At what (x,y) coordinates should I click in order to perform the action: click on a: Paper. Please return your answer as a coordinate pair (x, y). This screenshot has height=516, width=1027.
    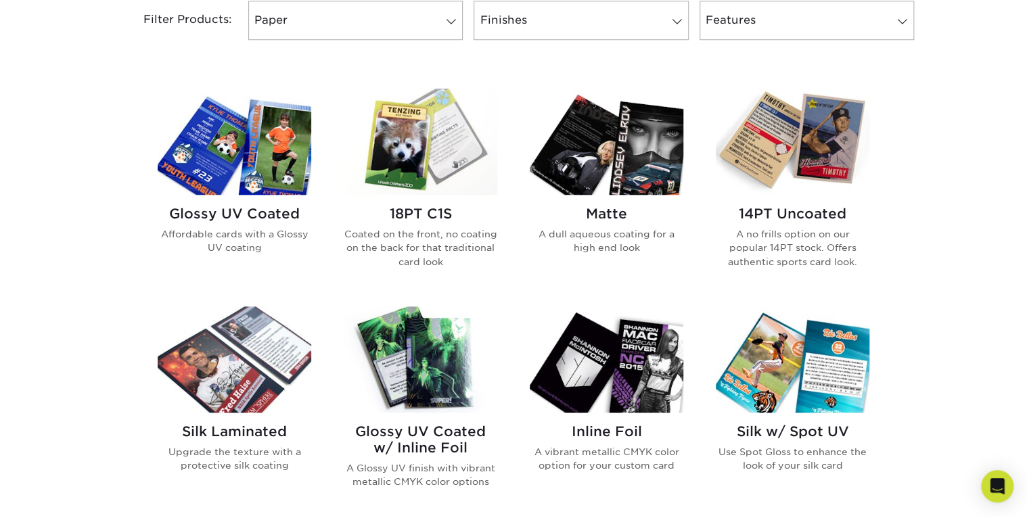
    Looking at the image, I should click on (355, 20).